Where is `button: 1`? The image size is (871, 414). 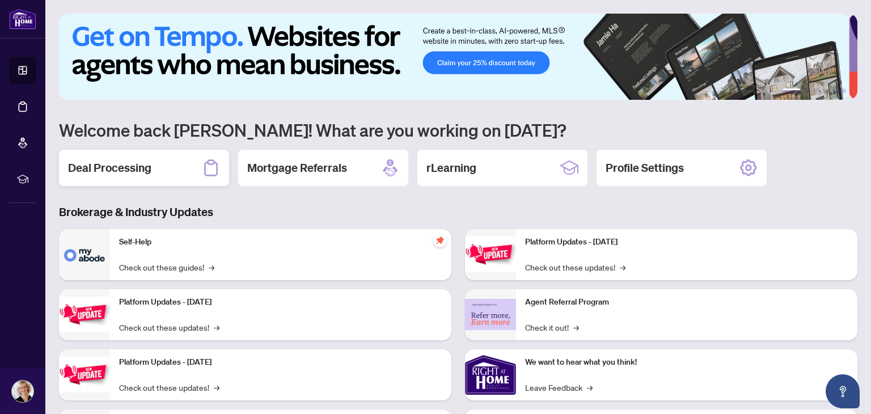
button: 1 is located at coordinates (792, 91).